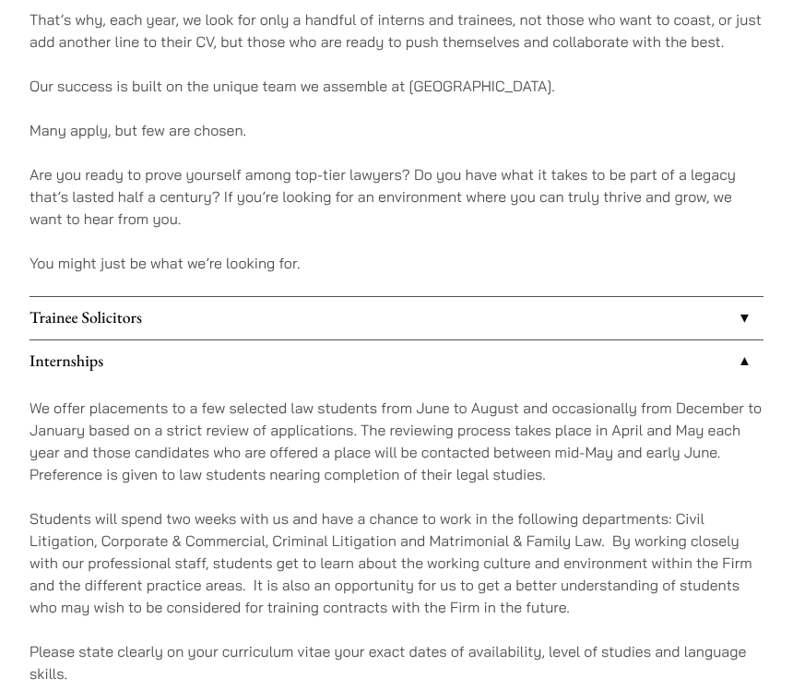 This screenshot has width=793, height=690. I want to click on a: Internships, so click(397, 362).